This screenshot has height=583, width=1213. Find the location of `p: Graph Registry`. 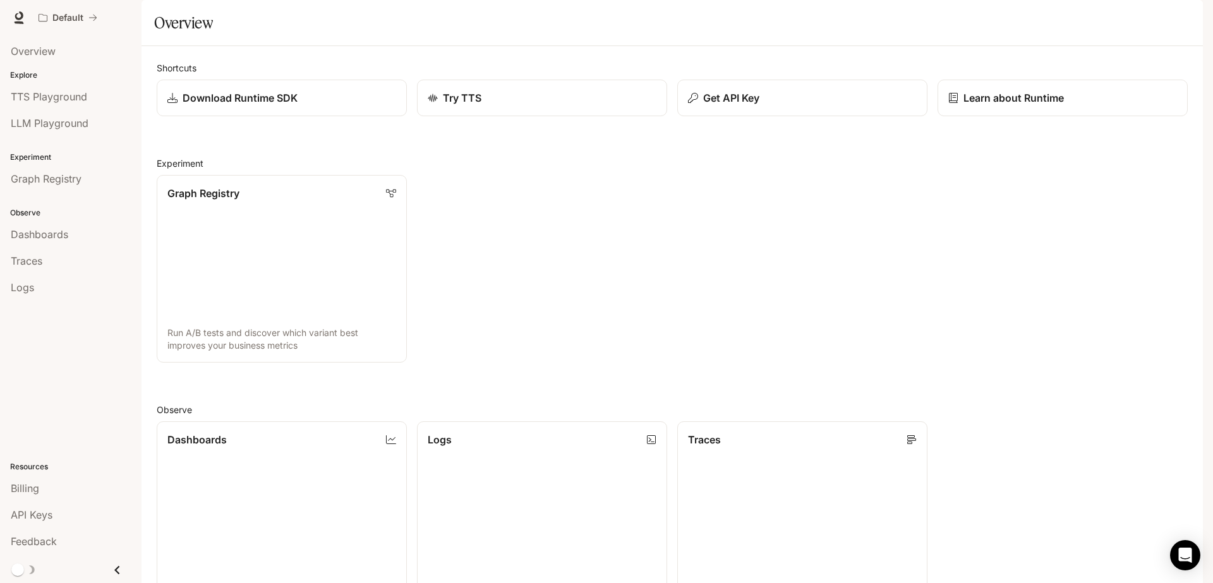

p: Graph Registry is located at coordinates (203, 193).